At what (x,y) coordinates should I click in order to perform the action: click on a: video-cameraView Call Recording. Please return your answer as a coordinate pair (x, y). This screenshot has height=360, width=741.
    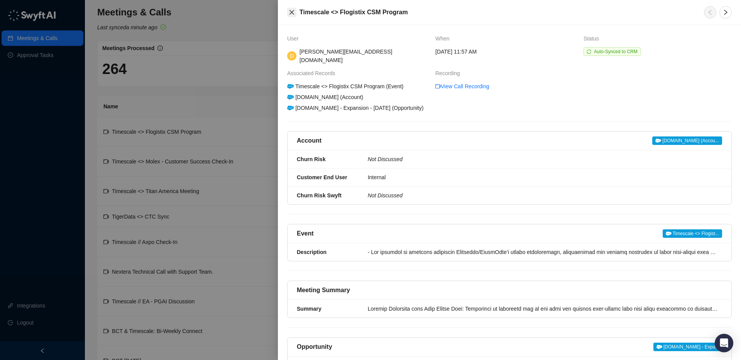
    Looking at the image, I should click on (462, 86).